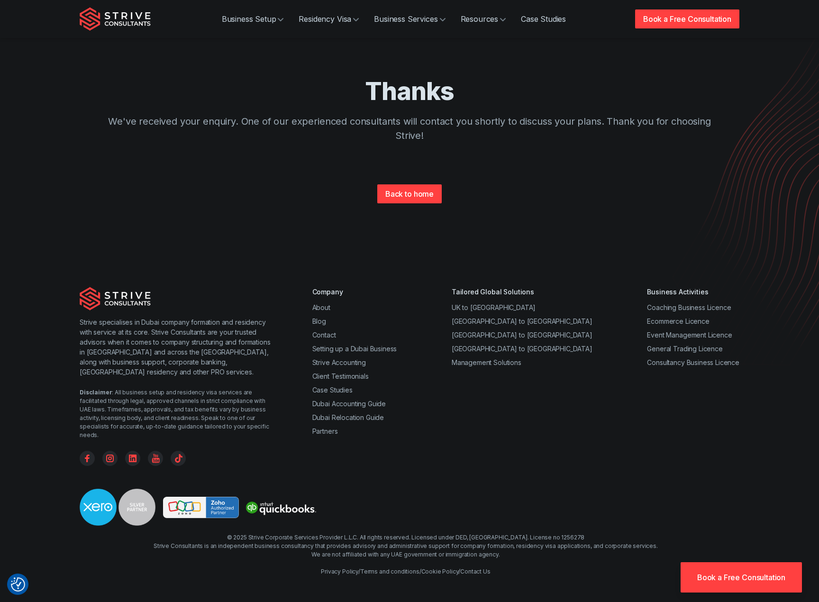 This screenshot has height=602, width=819. Describe the element at coordinates (96, 392) in the screenshot. I see `strong: Disclaimer` at that location.